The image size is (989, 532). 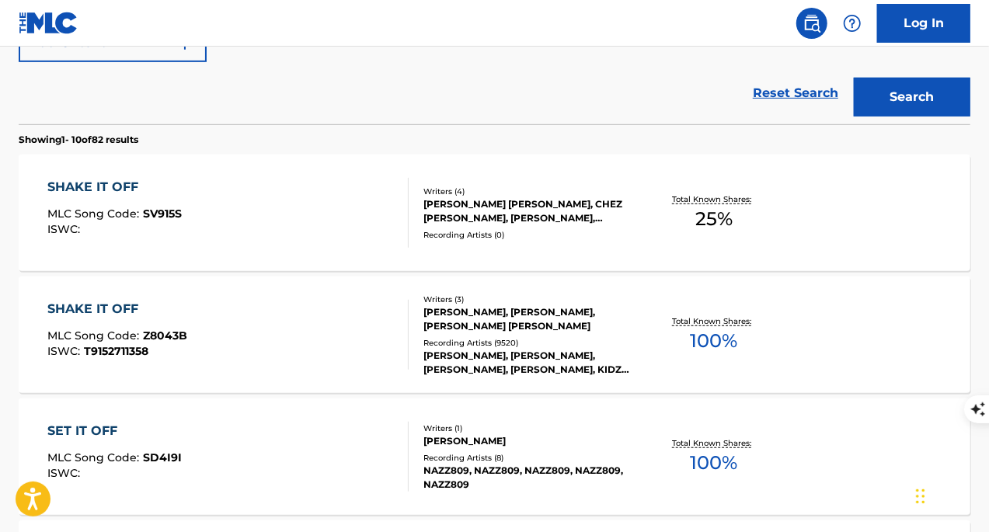 I want to click on div: Help, so click(x=852, y=23).